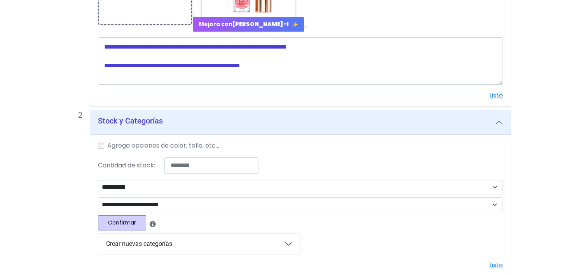 This screenshot has height=275, width=588. Describe the element at coordinates (199, 244) in the screenshot. I see `button: Crear nuevas categorías` at that location.